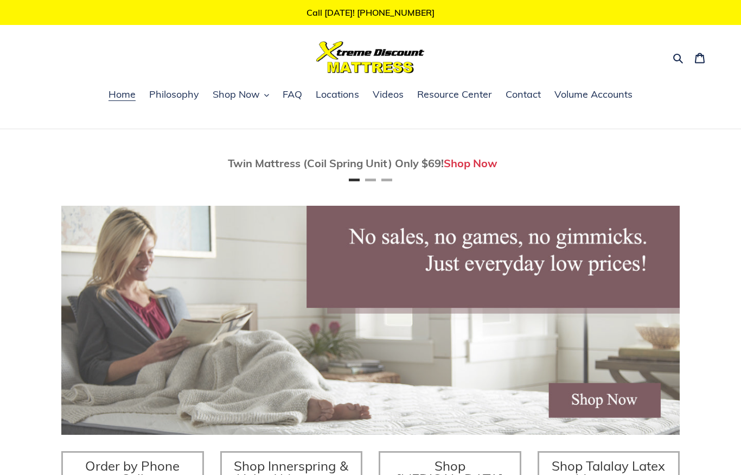 This screenshot has width=741, height=475. I want to click on button: Page 3, so click(387, 180).